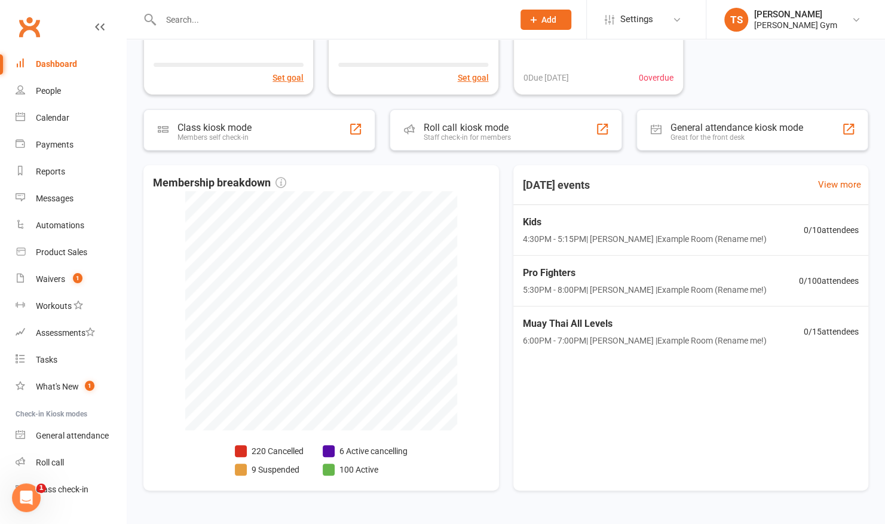  I want to click on div: Reports, so click(50, 171).